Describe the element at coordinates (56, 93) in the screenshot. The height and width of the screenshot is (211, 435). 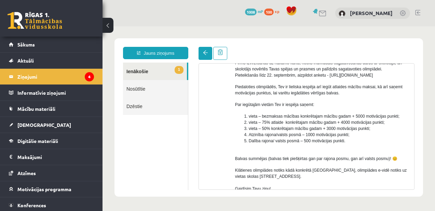
I see `legend: Informatīvie ziņojumi` at that location.